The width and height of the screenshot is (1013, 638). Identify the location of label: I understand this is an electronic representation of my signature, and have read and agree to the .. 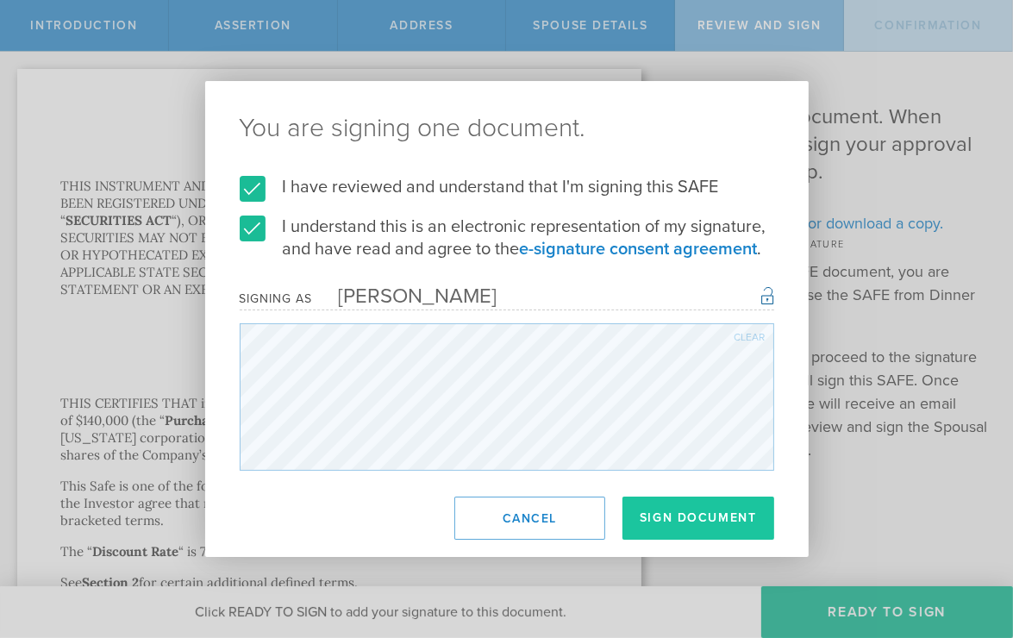
(507, 238).